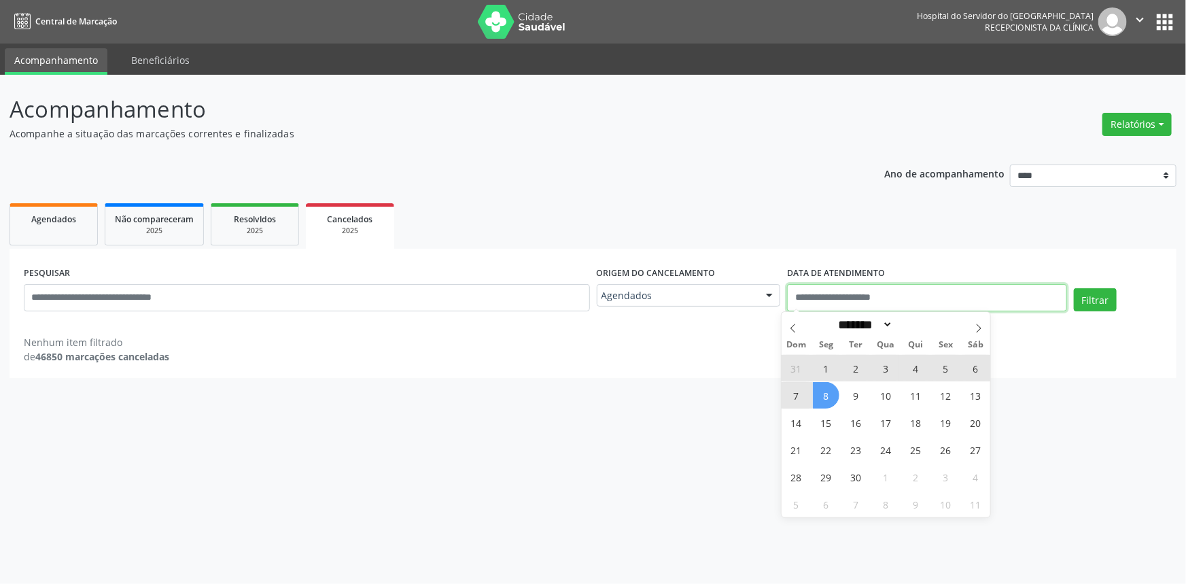 The image size is (1186, 584). What do you see at coordinates (350, 219) in the screenshot?
I see `span: Cancelados` at bounding box center [350, 219].